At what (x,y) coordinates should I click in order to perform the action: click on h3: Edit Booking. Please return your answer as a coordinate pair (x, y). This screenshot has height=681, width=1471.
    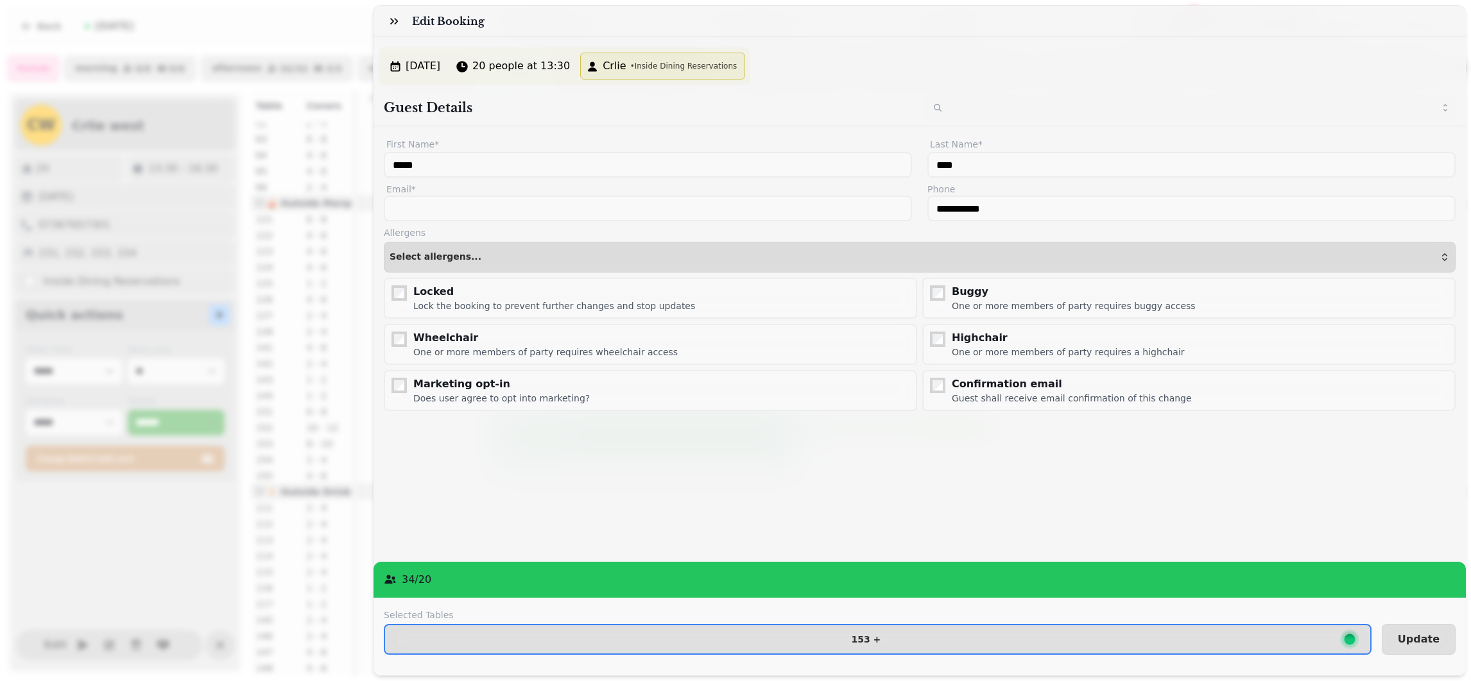
    Looking at the image, I should click on (450, 21).